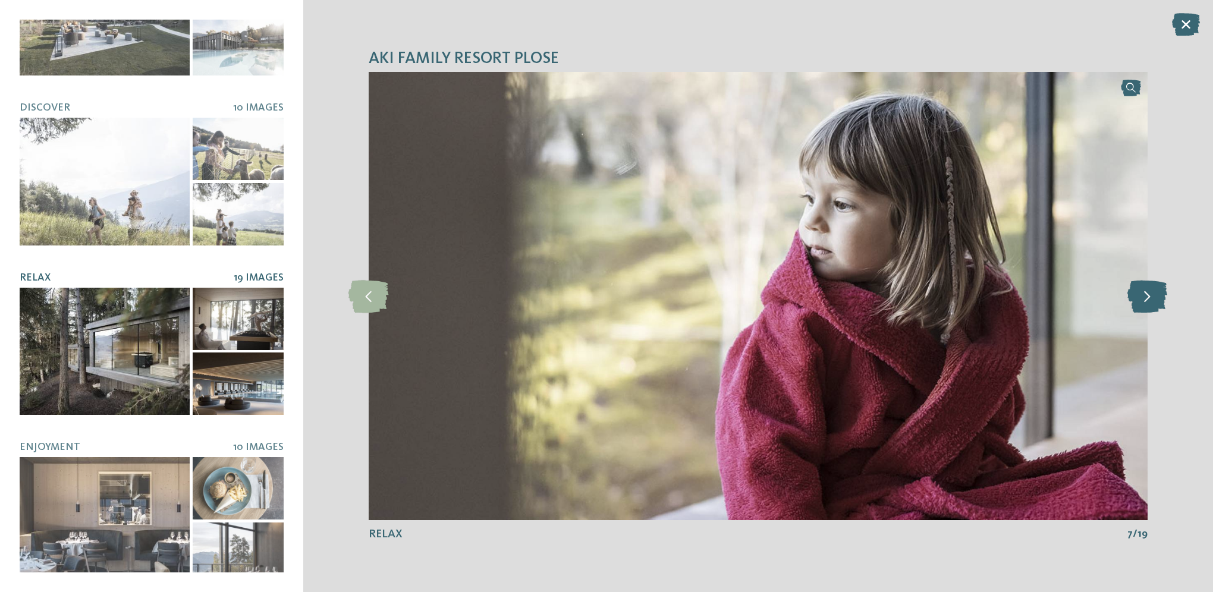 Image resolution: width=1213 pixels, height=592 pixels. What do you see at coordinates (45, 108) in the screenshot?
I see `span: Discover` at bounding box center [45, 108].